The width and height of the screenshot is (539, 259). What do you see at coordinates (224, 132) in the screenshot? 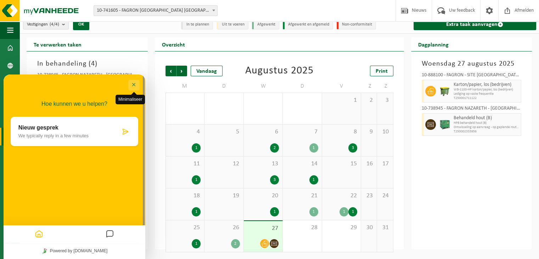
I see `span: 5` at bounding box center [224, 132].